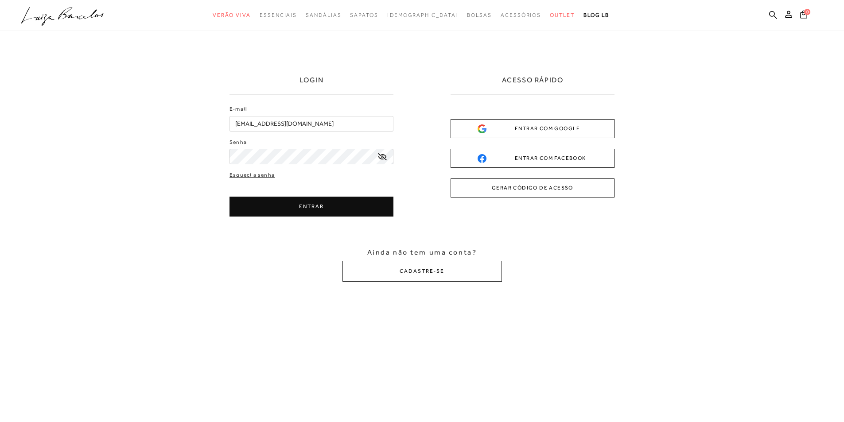 The image size is (844, 422). What do you see at coordinates (311, 206) in the screenshot?
I see `button: ENTRAR` at bounding box center [311, 206].